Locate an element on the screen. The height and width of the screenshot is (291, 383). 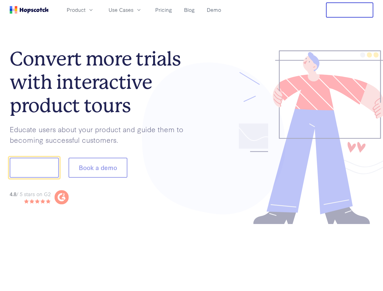
button: Use Cases is located at coordinates (125, 10).